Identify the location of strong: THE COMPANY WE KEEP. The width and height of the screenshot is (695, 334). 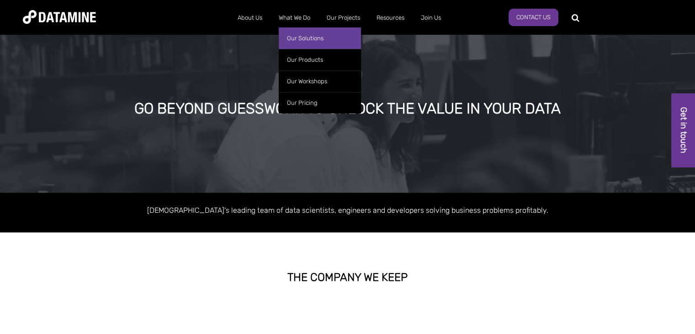
(347, 277).